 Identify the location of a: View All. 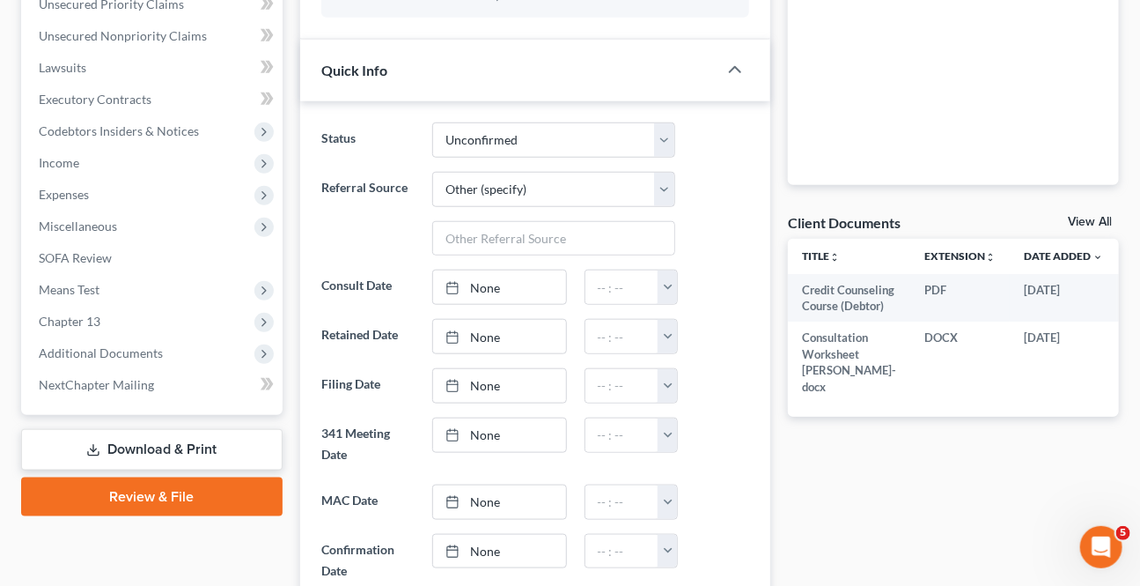
(1090, 222).